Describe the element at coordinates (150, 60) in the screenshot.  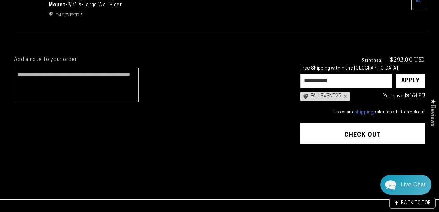
I see `label: Add a note to your order` at that location.